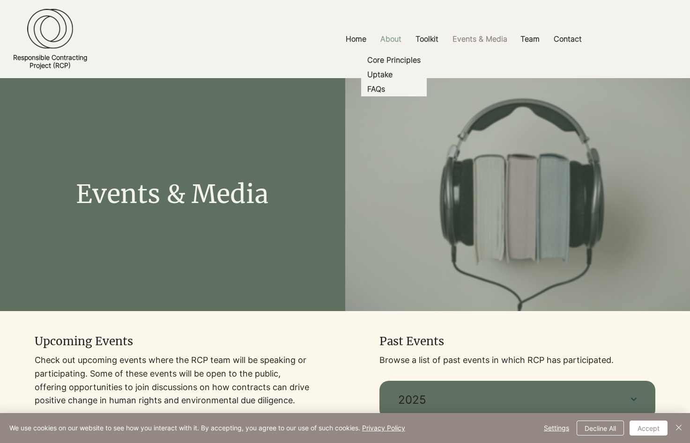 This screenshot has width=690, height=443. I want to click on a: Toolkit, so click(427, 39).